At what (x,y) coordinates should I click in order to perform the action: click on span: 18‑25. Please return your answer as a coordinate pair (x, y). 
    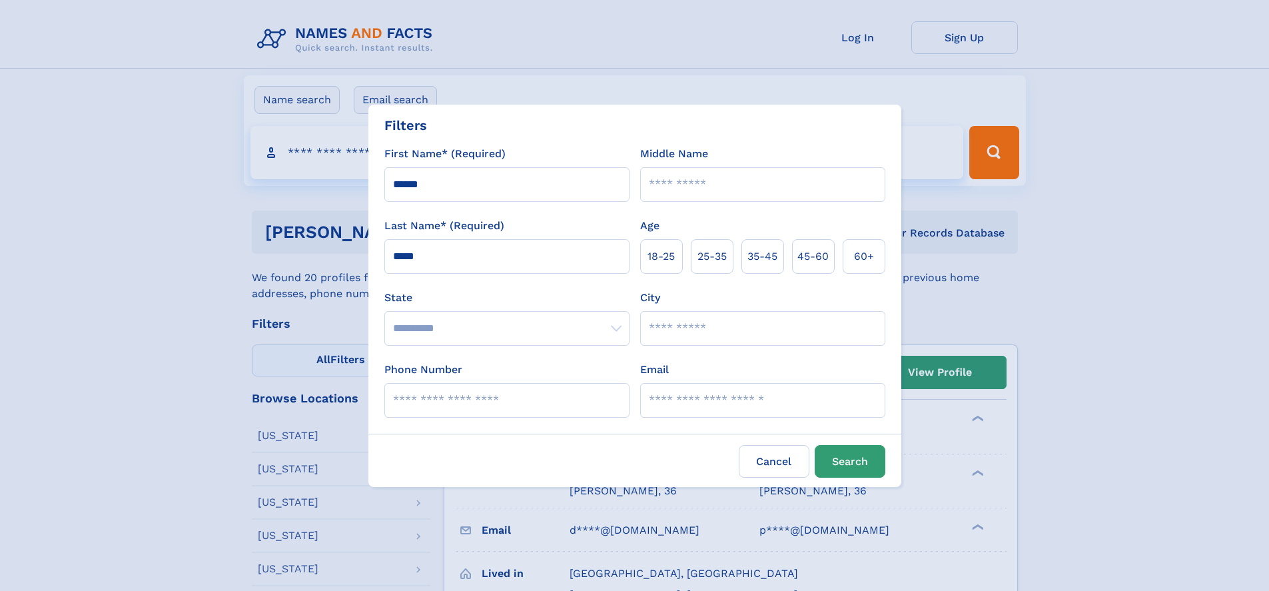
    Looking at the image, I should click on (661, 256).